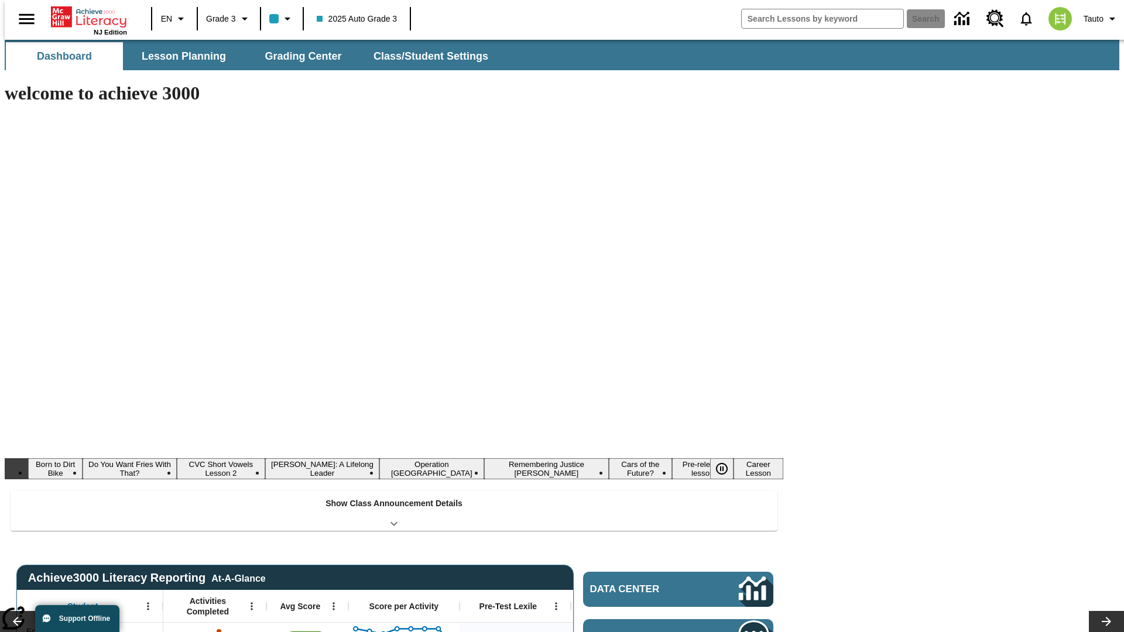 Image resolution: width=1124 pixels, height=632 pixels. I want to click on button: Slide 4 Dianne Feinstein: A Lifelong Leader, so click(322, 469).